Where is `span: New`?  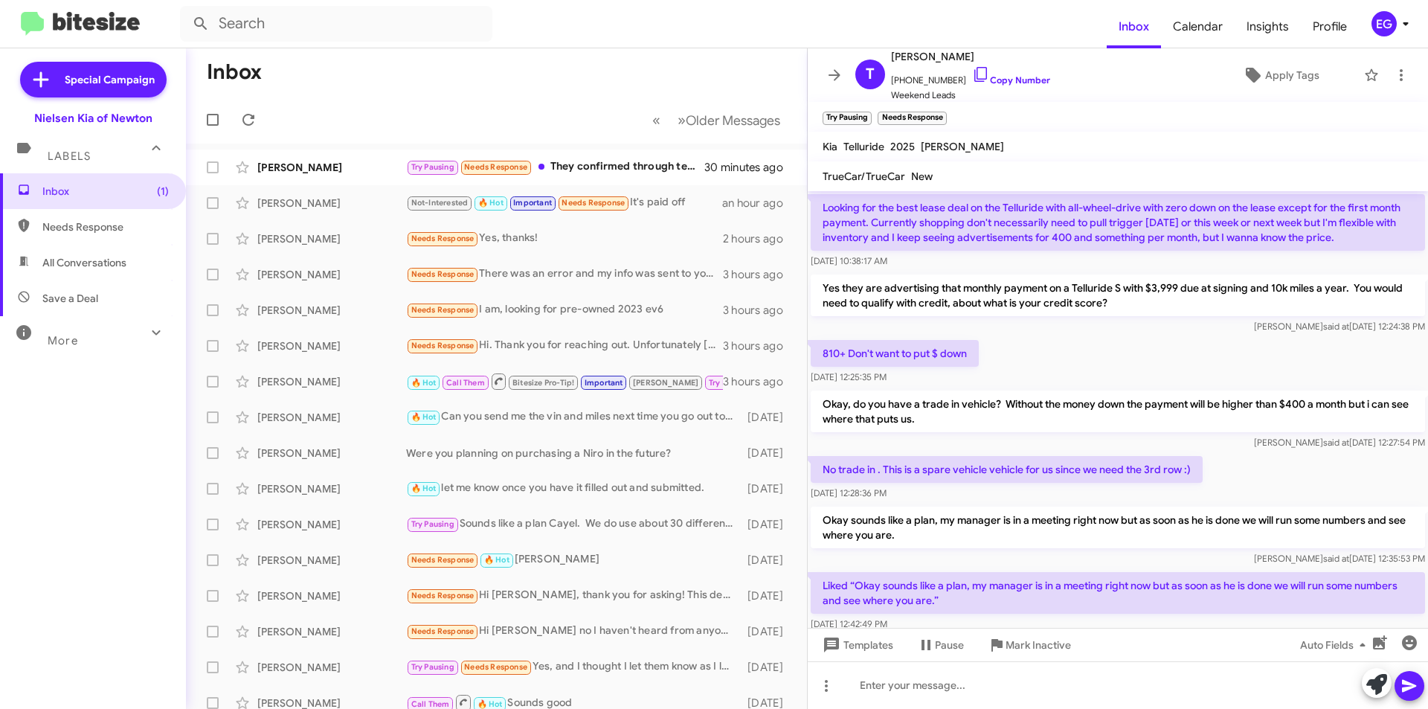
span: New is located at coordinates (921, 176).